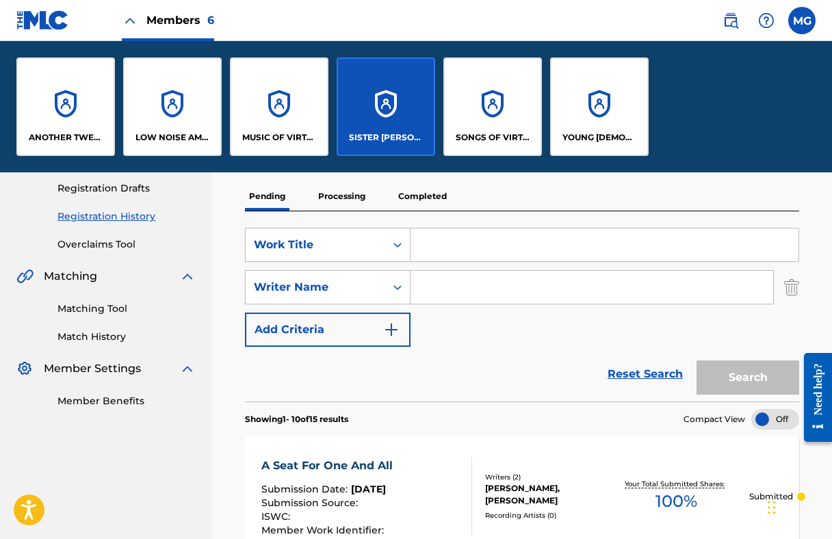  Describe the element at coordinates (645, 374) in the screenshot. I see `a: Reset Search` at that location.